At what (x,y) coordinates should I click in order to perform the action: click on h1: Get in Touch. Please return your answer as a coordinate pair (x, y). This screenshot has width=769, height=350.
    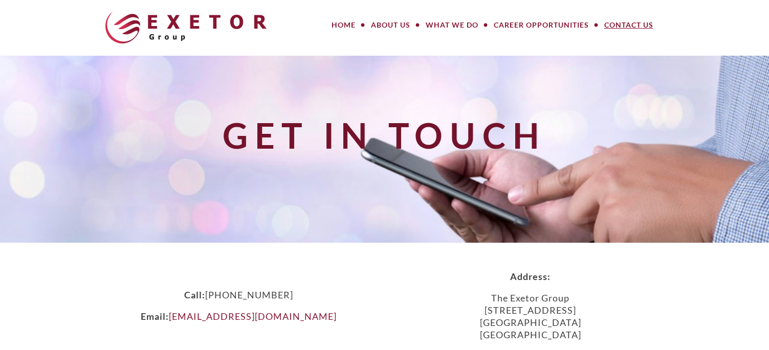
    Looking at the image, I should click on (385, 135).